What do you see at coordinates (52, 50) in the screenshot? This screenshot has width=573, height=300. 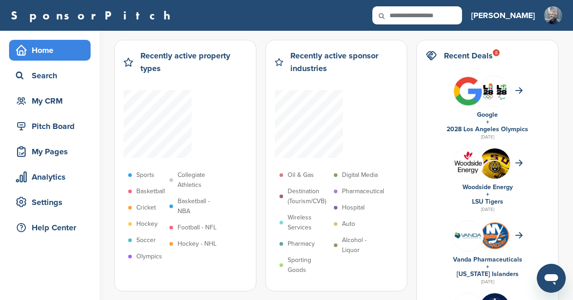 I see `div: Home` at bounding box center [52, 50].